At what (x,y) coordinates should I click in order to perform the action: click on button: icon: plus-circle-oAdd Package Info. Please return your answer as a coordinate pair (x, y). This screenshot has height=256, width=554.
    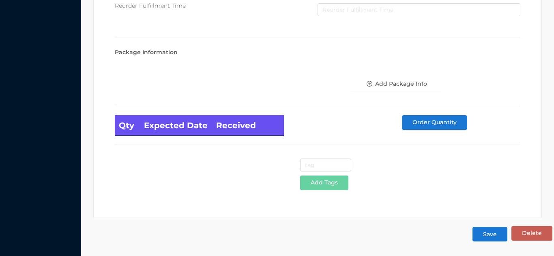
    Looking at the image, I should click on (396, 84).